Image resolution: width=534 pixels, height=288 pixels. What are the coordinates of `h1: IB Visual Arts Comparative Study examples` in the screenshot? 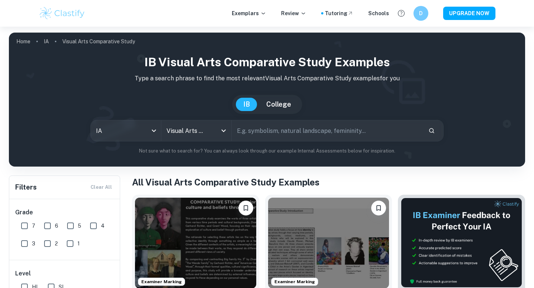 It's located at (267, 62).